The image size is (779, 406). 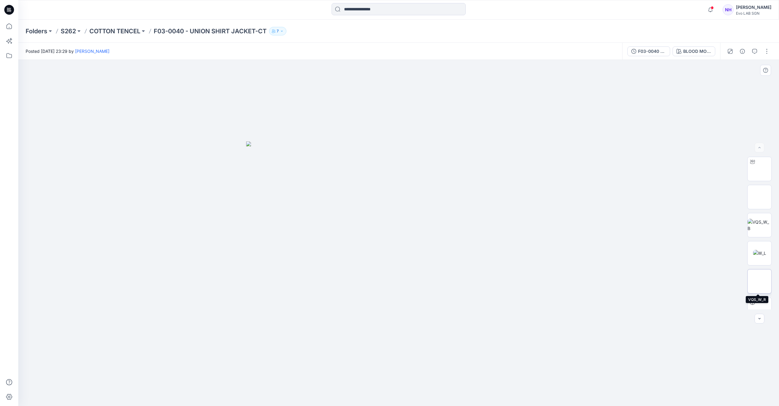 What do you see at coordinates (278, 31) in the screenshot?
I see `p: 7` at bounding box center [278, 31].